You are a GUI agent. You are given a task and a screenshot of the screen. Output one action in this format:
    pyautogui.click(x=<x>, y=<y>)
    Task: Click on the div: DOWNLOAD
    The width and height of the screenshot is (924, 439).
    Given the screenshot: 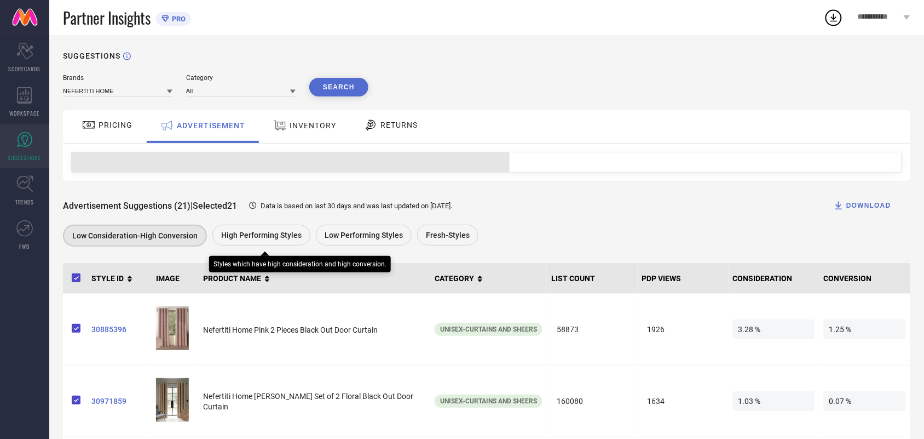 What is the action you would take?
    pyautogui.click(x=863, y=205)
    